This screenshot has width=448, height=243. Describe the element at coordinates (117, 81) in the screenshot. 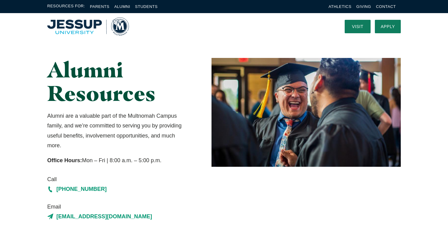

I see `h1: Alumni Resources` at that location.